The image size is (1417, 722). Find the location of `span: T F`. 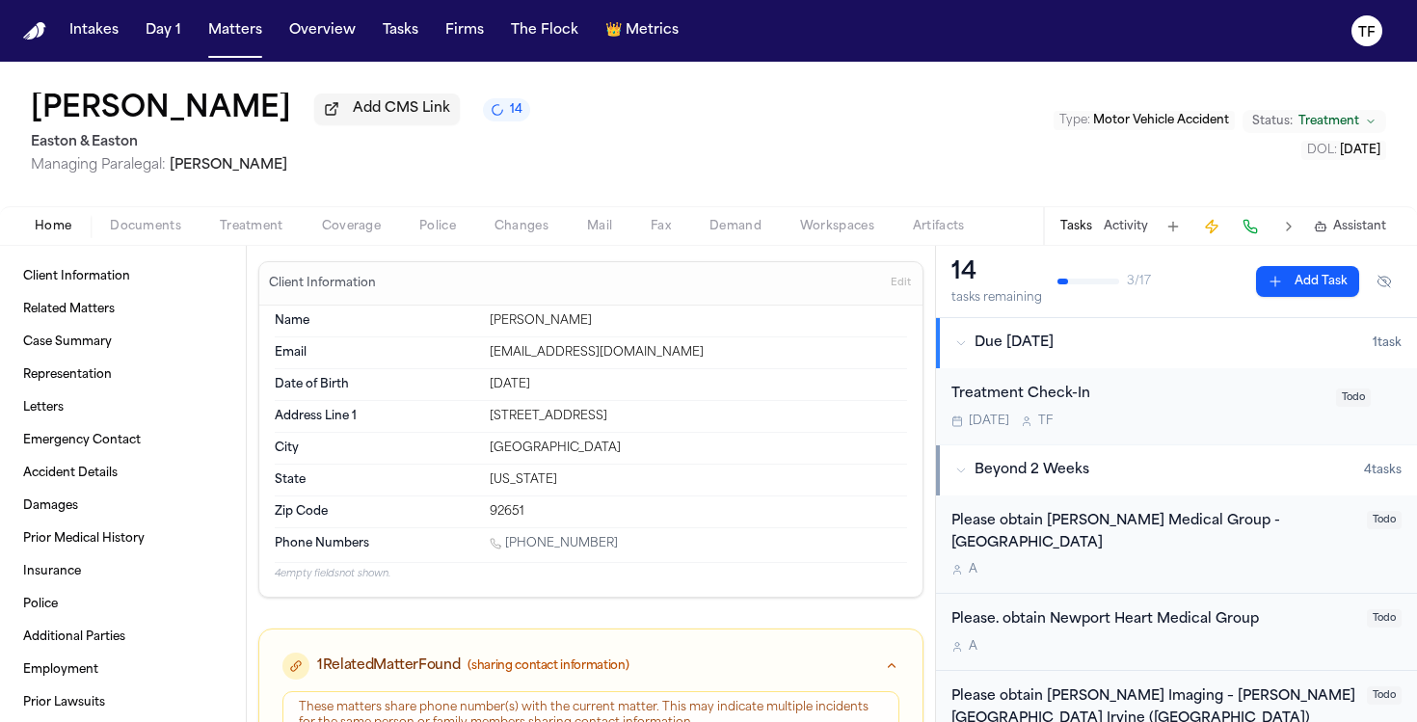

span: T F is located at coordinates (1045, 421).